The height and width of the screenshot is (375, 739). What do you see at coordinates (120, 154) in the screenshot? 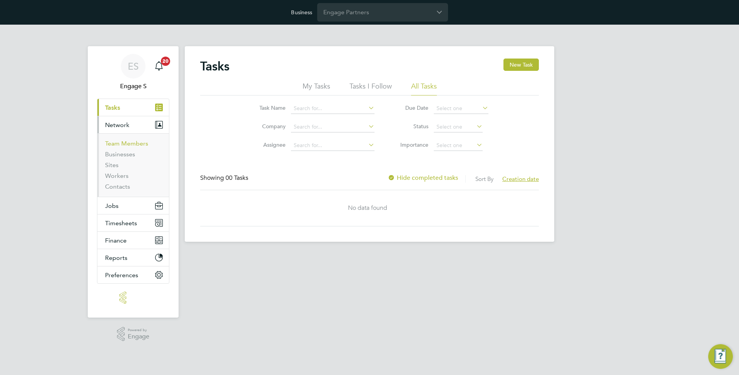
I see `a: Businesses` at bounding box center [120, 154].